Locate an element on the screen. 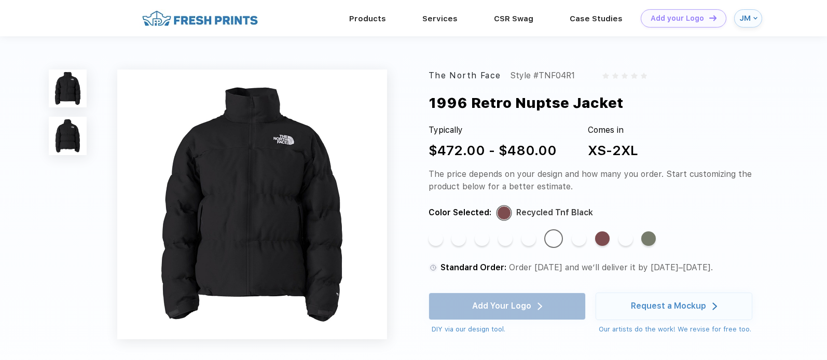 This screenshot has height=360, width=827. div: The North Face is located at coordinates (465, 76).